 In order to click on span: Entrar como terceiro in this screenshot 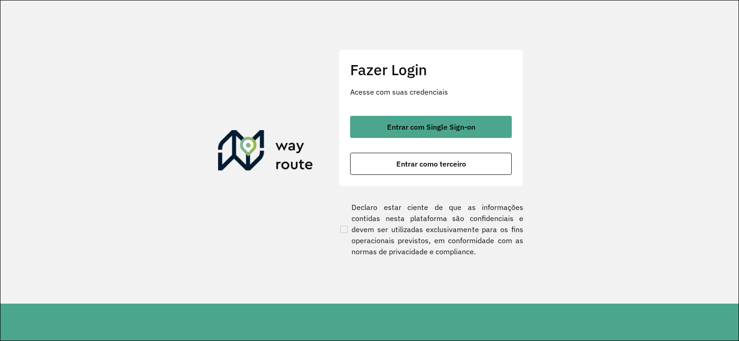, I will do `click(431, 164)`.